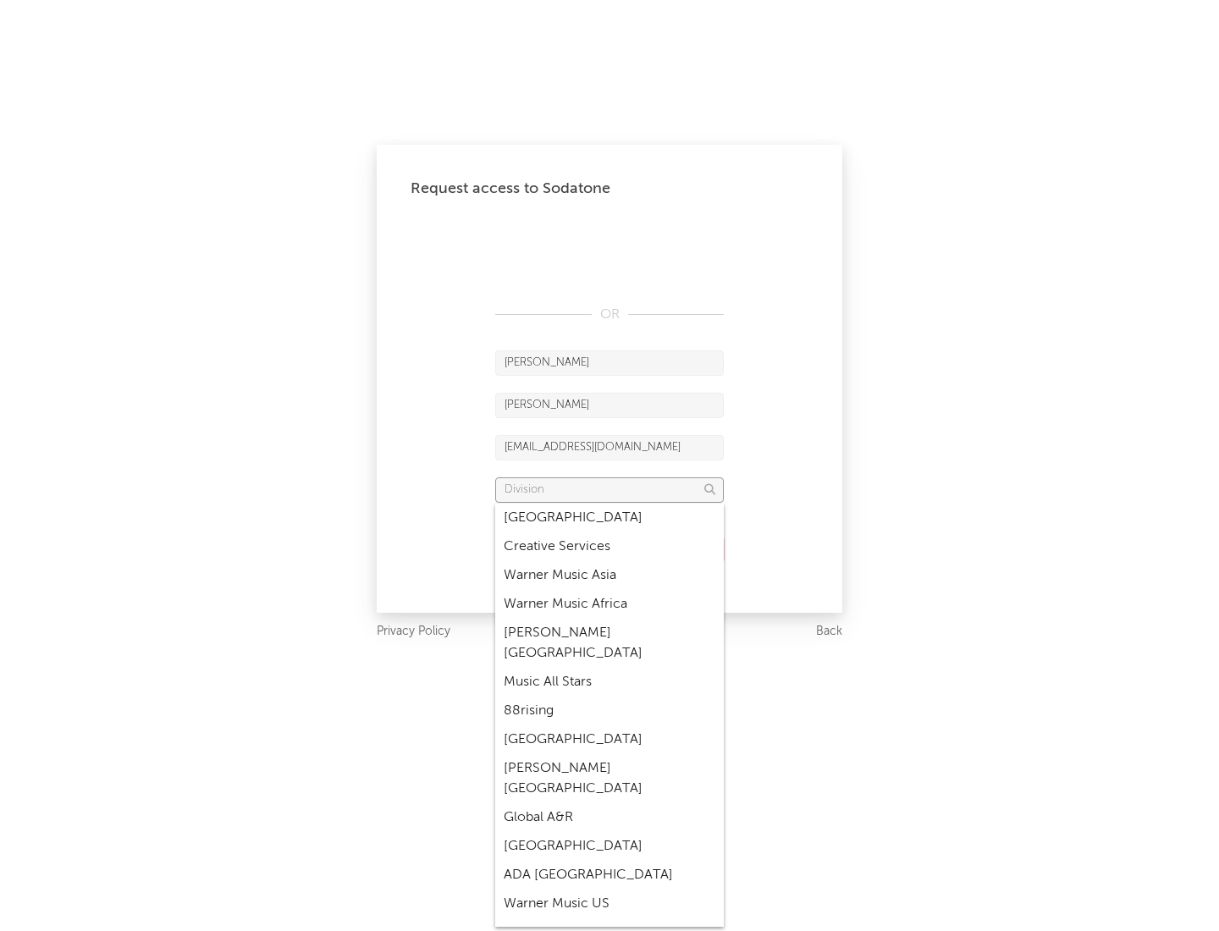 The image size is (1219, 931). What do you see at coordinates (609, 363) in the screenshot?
I see `input: First Name` at bounding box center [609, 363].